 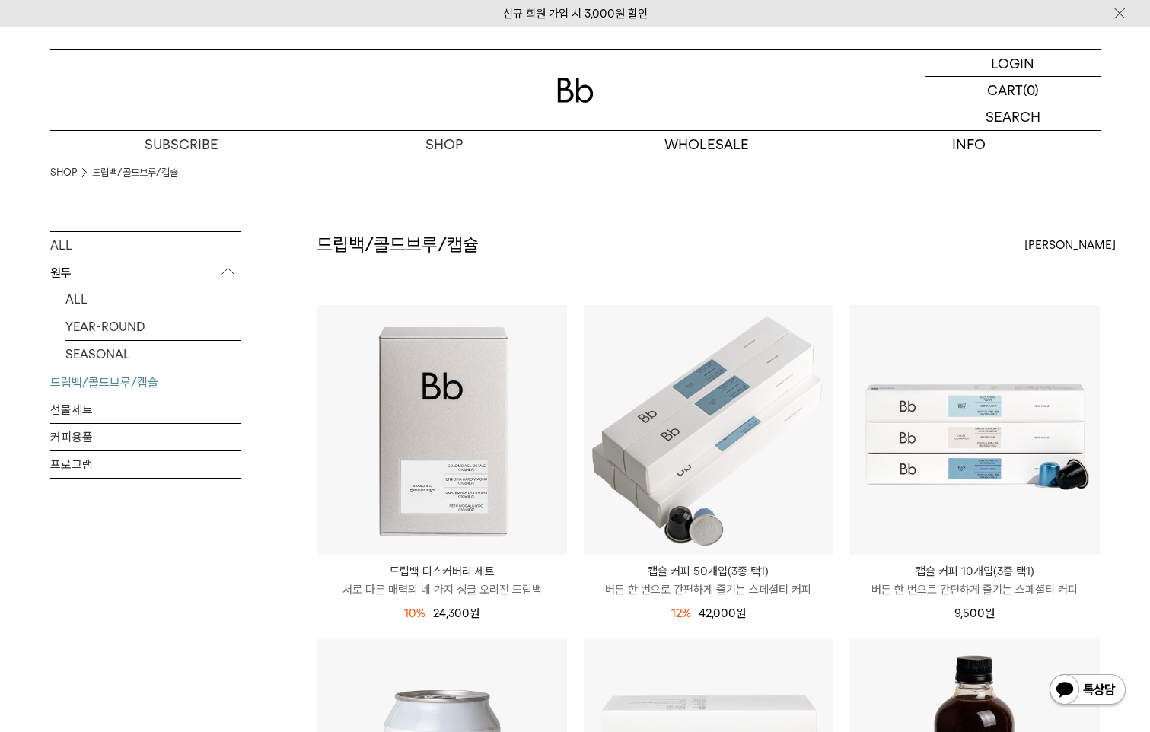 What do you see at coordinates (145, 273) in the screenshot?
I see `p: 원두` at bounding box center [145, 273].